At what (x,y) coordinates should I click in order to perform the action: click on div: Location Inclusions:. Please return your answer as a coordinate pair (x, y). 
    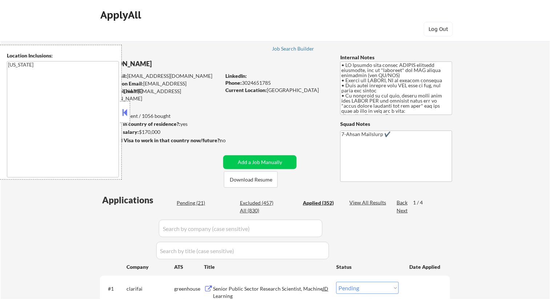
    Looking at the image, I should click on (63, 56).